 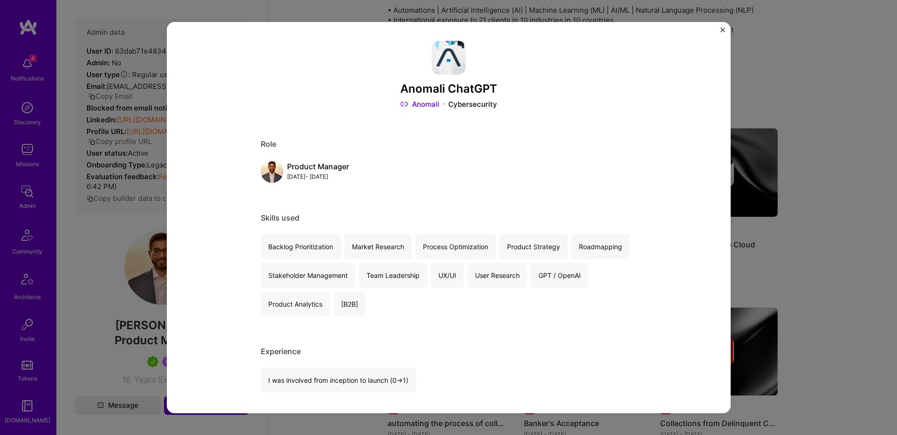 What do you see at coordinates (449, 57) in the screenshot?
I see `img: Company logo` at bounding box center [449, 57].